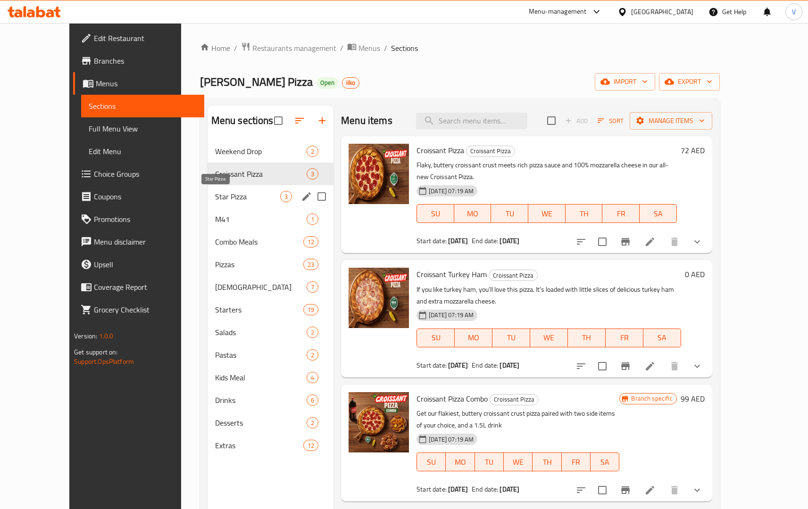 The height and width of the screenshot is (509, 808). Describe the element at coordinates (261, 378) in the screenshot. I see `span: Kids Meal` at that location.